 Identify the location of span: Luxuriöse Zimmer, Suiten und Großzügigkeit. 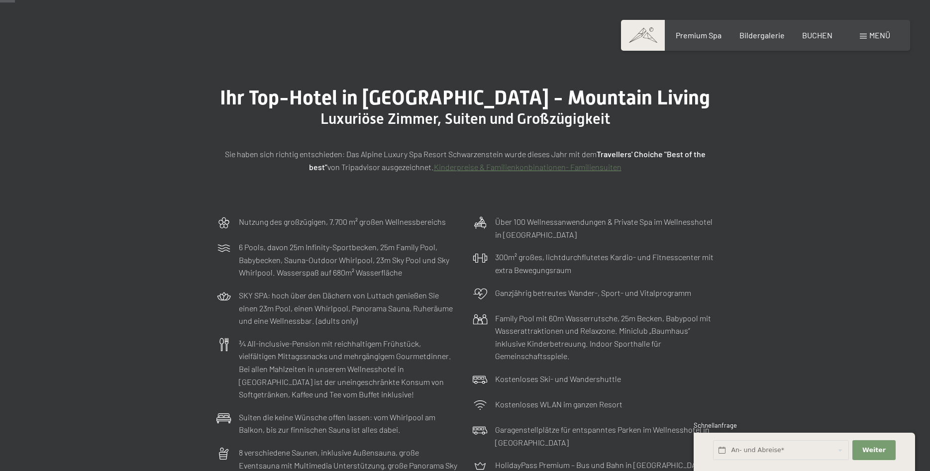
(465, 118).